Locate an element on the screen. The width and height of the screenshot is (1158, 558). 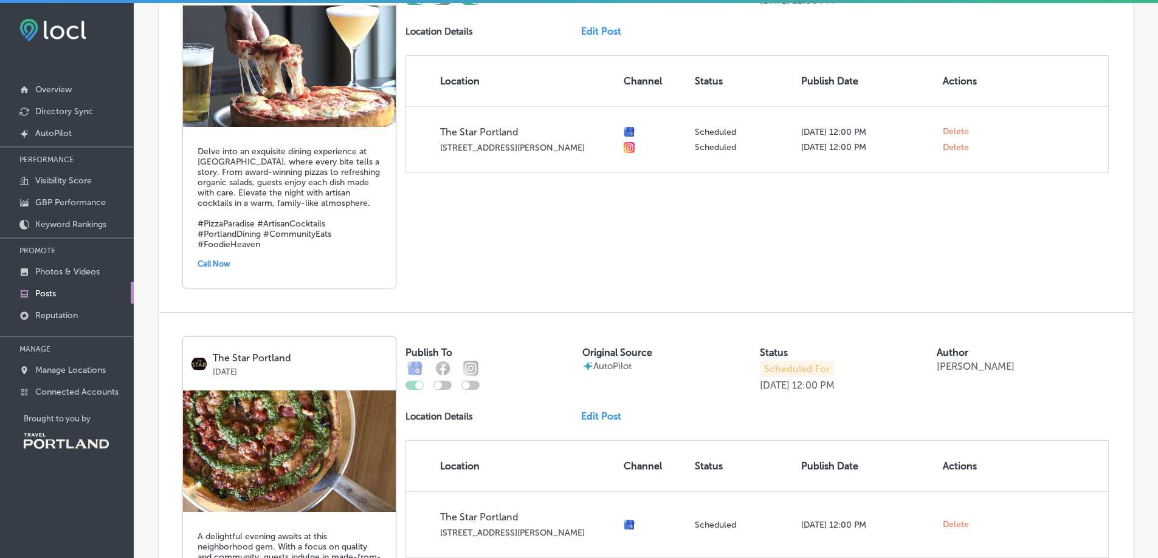
p: Directory Sync is located at coordinates (64, 111).